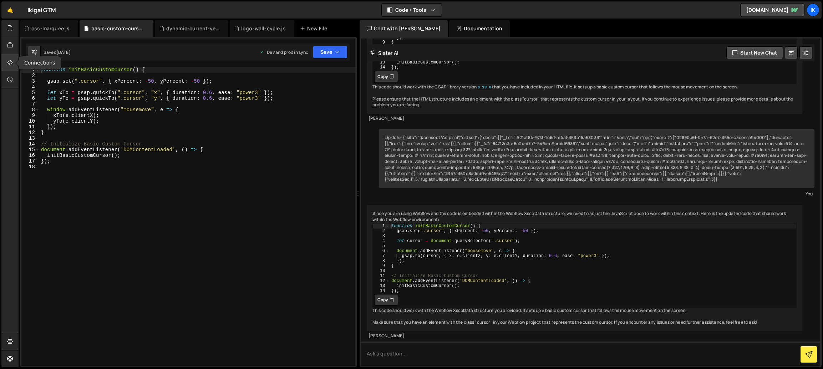 This screenshot has width=823, height=369. I want to click on h2: Slater AI, so click(384, 53).